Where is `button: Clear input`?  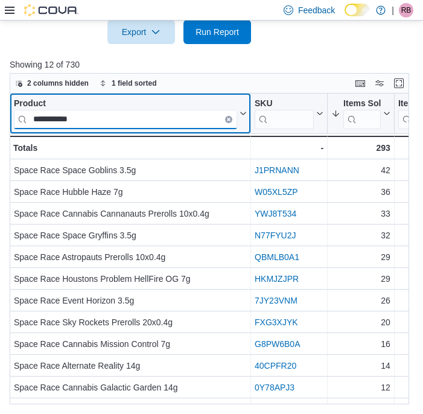
button: Clear input is located at coordinates (229, 119).